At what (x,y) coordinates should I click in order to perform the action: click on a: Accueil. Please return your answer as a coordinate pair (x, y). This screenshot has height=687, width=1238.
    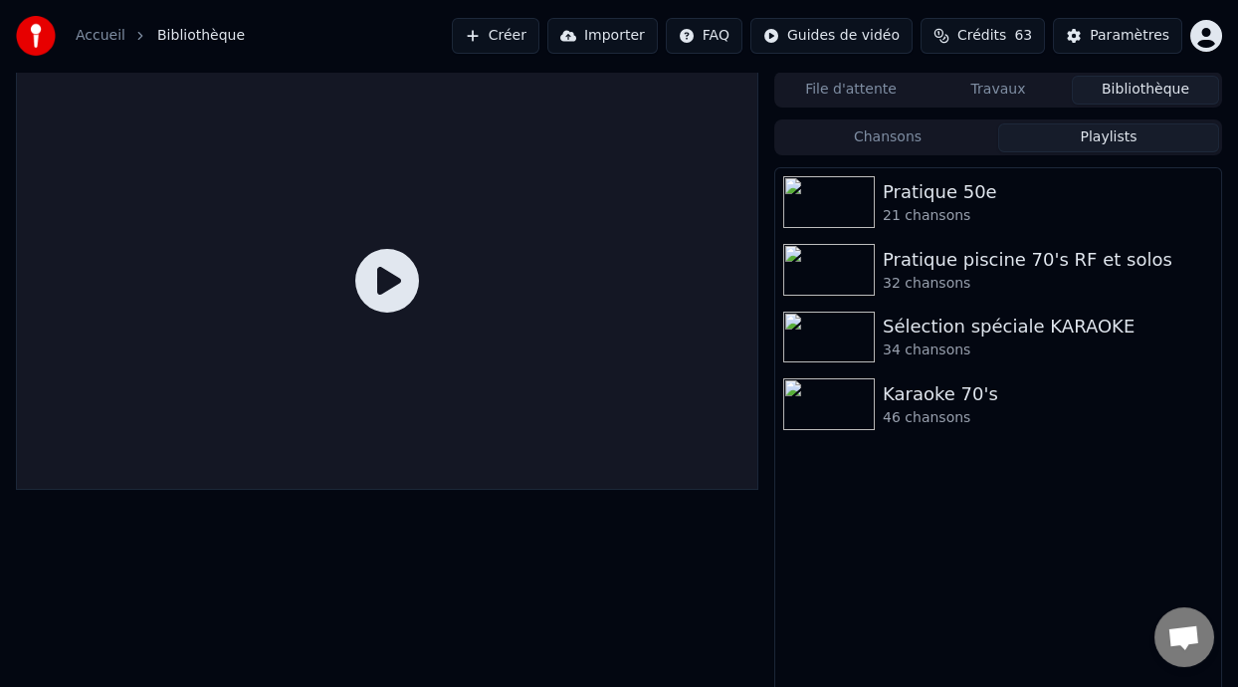
    Looking at the image, I should click on (101, 36).